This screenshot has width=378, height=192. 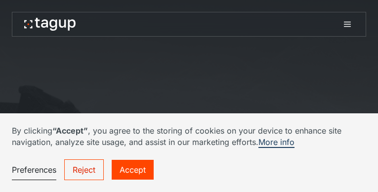 I want to click on a: Preferences, so click(x=34, y=170).